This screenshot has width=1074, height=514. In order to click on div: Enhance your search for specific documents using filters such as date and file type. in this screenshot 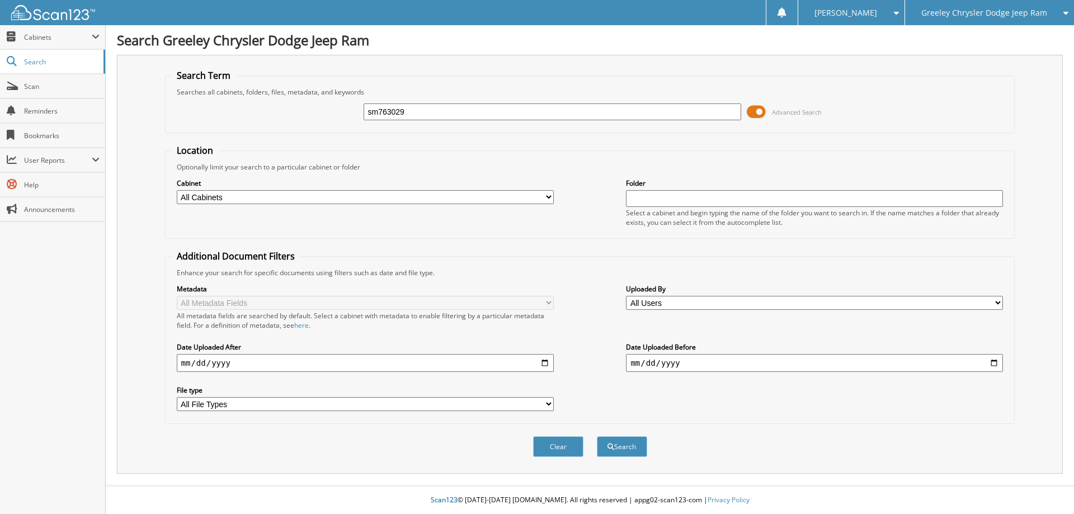, I will do `click(590, 273)`.